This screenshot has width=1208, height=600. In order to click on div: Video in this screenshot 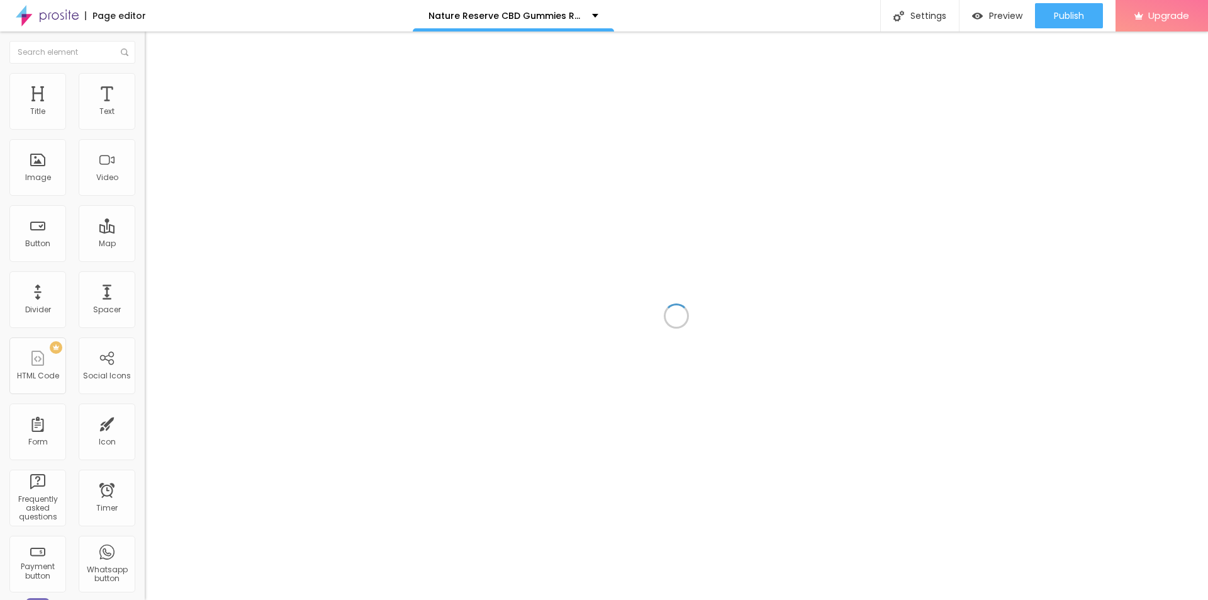, I will do `click(107, 177)`.